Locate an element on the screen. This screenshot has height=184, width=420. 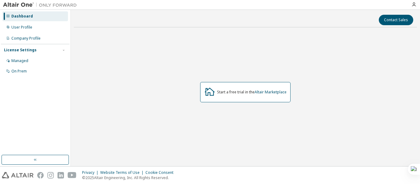
div: On Prem is located at coordinates (19, 71).